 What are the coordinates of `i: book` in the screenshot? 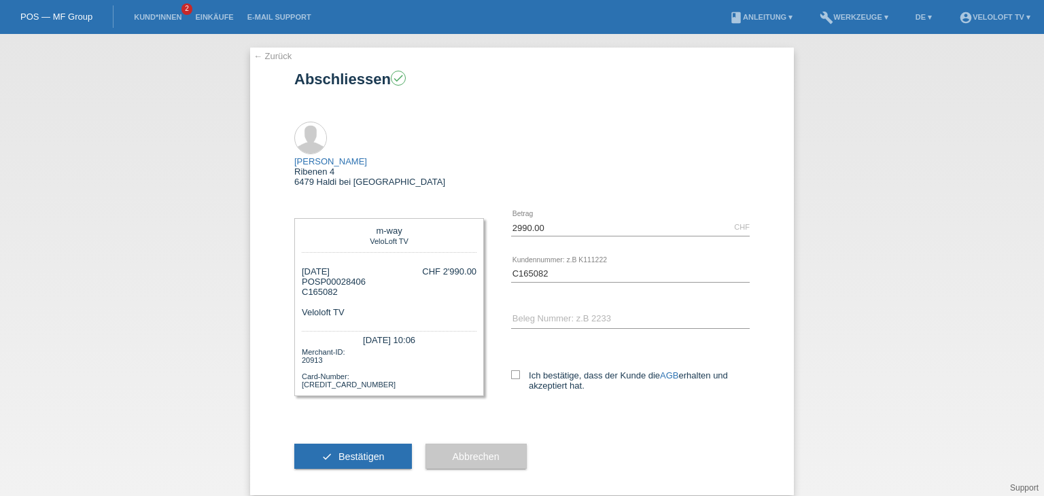 It's located at (736, 18).